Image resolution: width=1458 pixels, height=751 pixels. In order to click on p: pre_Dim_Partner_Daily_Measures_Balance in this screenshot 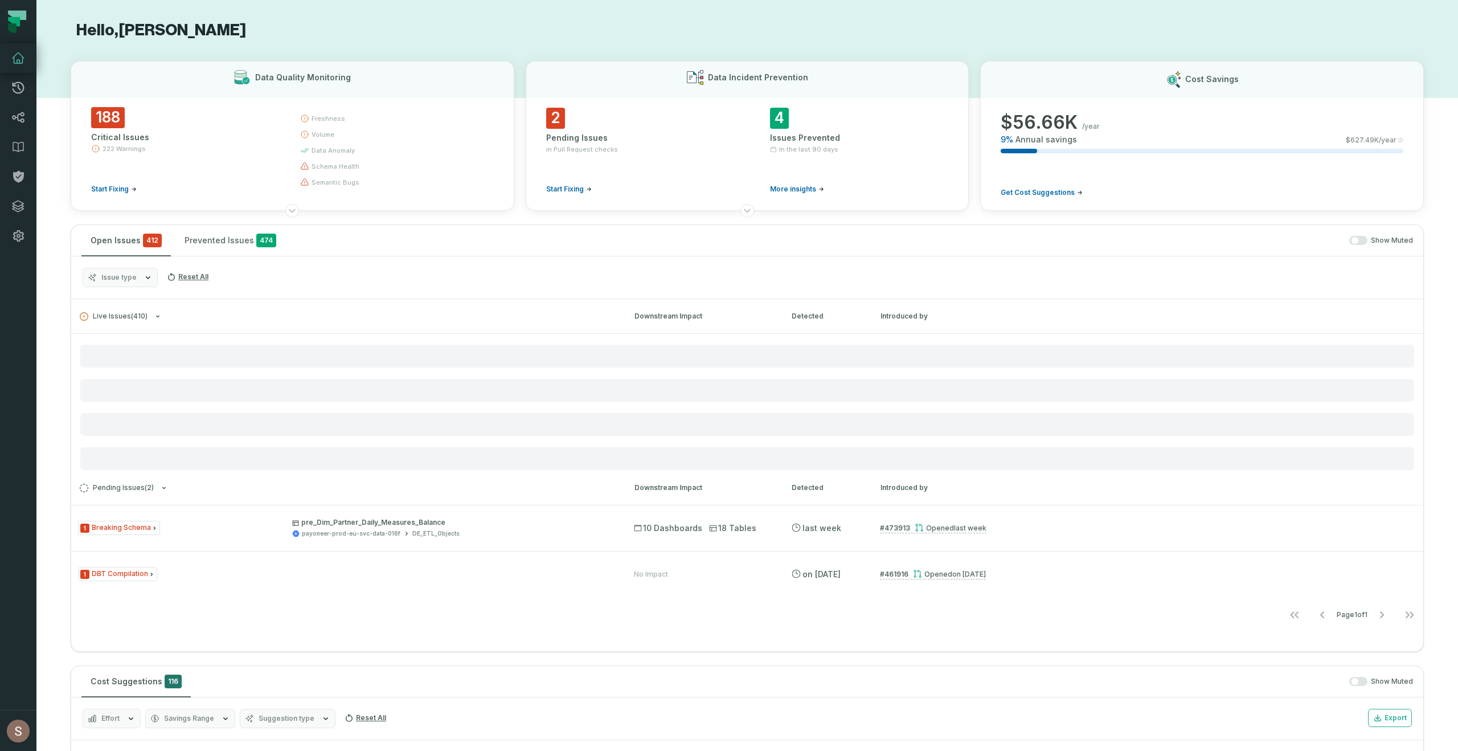, I will do `click(453, 522)`.